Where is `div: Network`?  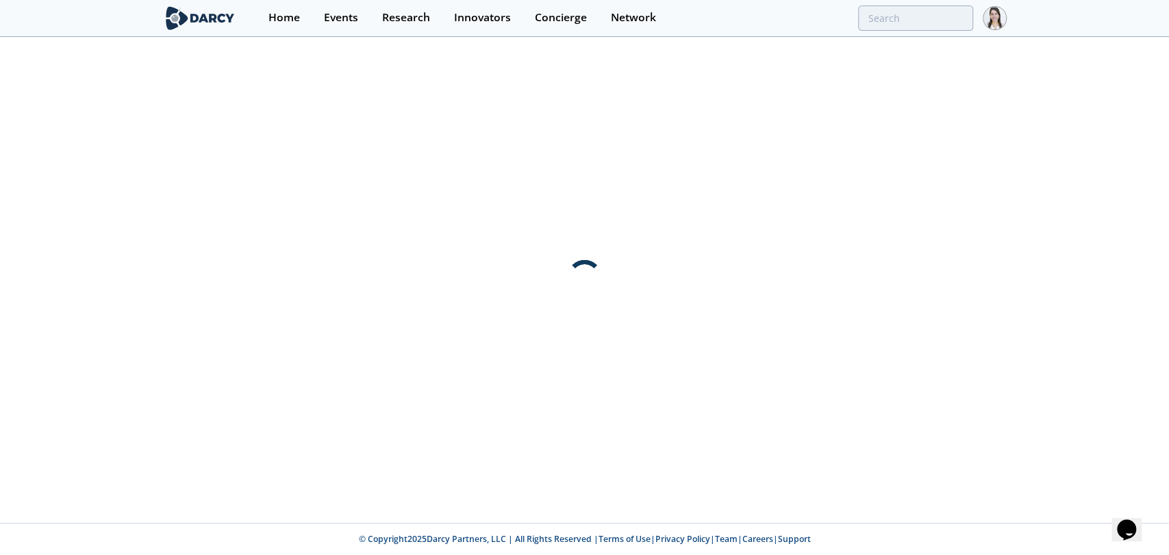 div: Network is located at coordinates (633, 18).